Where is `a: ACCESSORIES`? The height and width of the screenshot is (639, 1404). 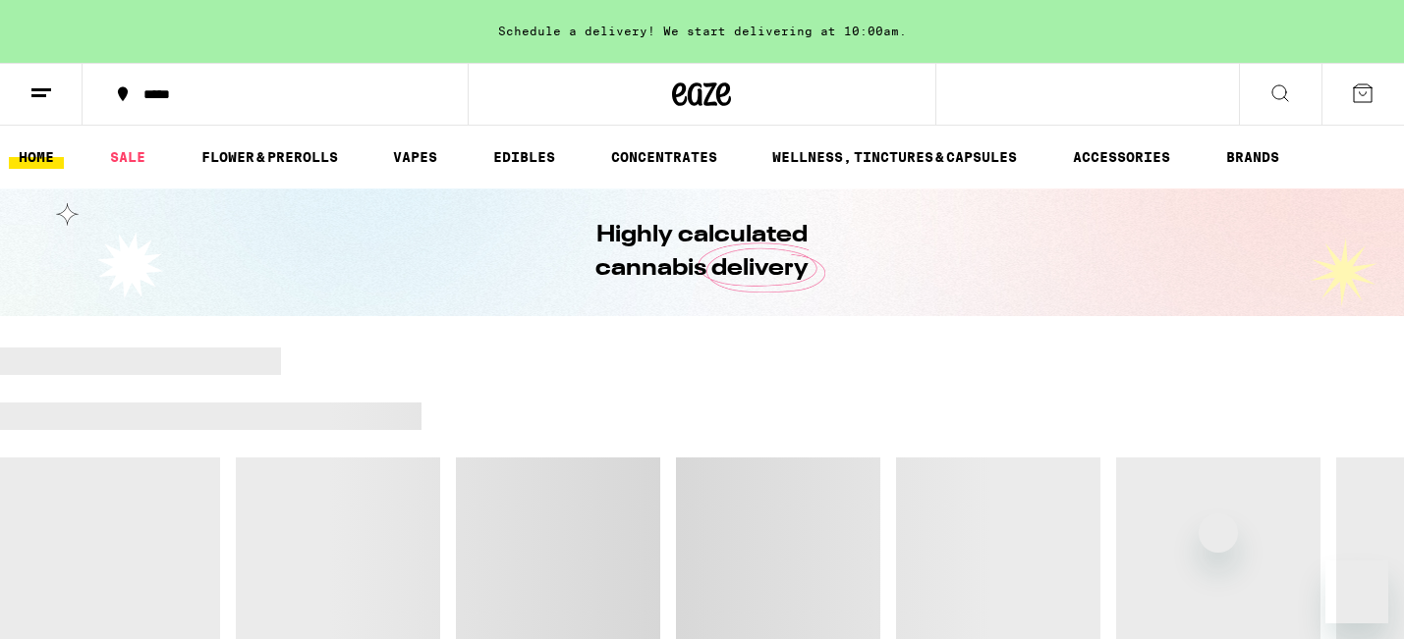
a: ACCESSORIES is located at coordinates (1121, 157).